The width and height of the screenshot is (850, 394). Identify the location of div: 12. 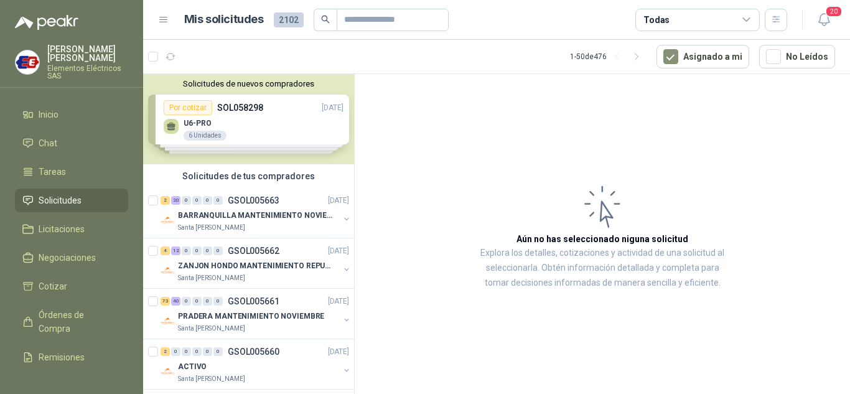
(175, 251).